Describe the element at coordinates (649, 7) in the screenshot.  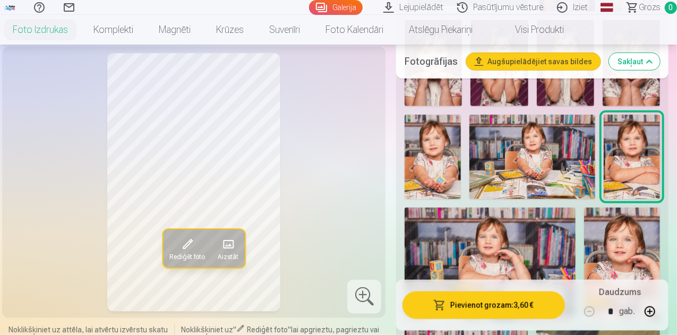
I see `span: Grozs` at that location.